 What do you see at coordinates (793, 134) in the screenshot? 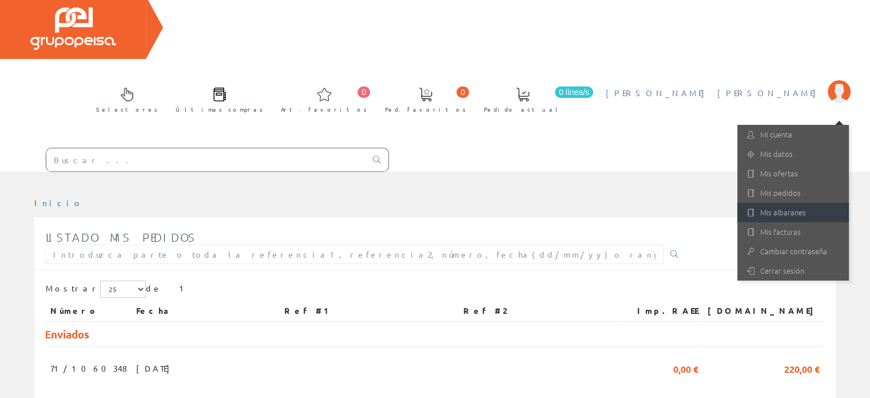
I see `a: Mi cuenta` at bounding box center [793, 134].